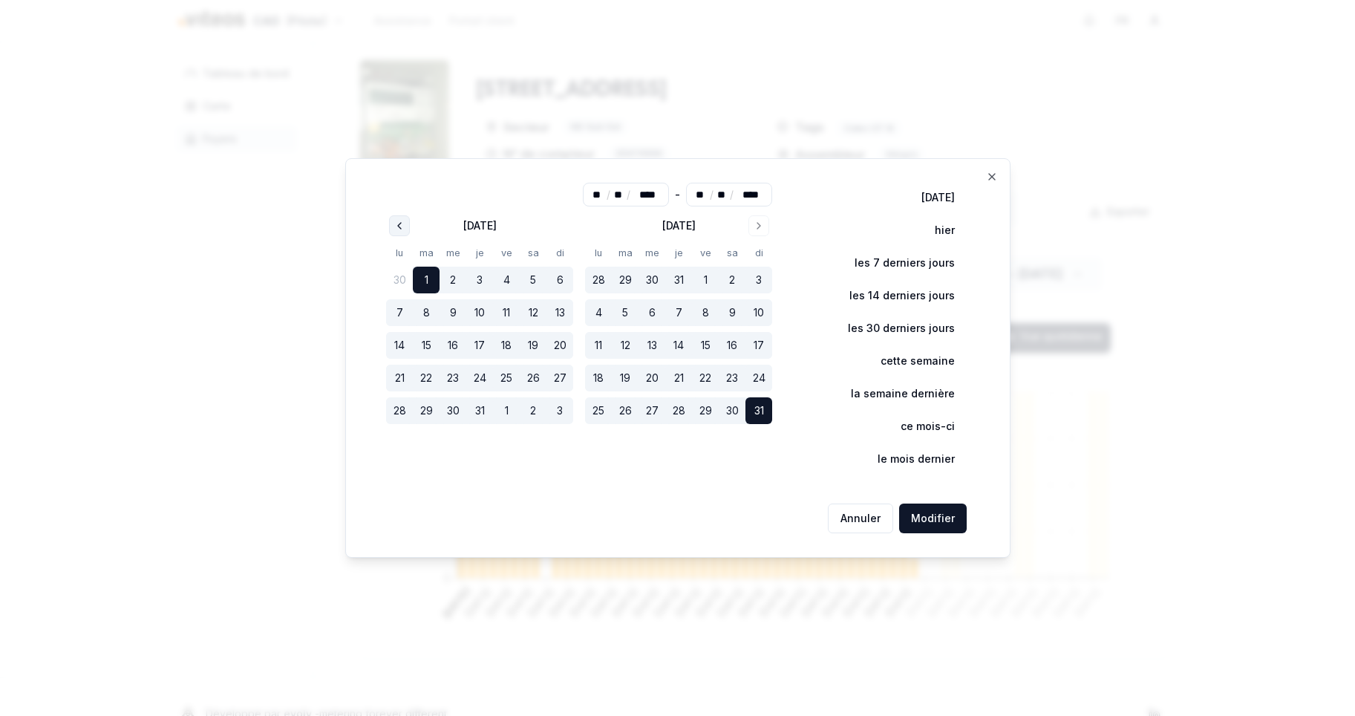 The image size is (1355, 716). What do you see at coordinates (399, 226) in the screenshot?
I see `button: Go to previous month` at bounding box center [399, 226].